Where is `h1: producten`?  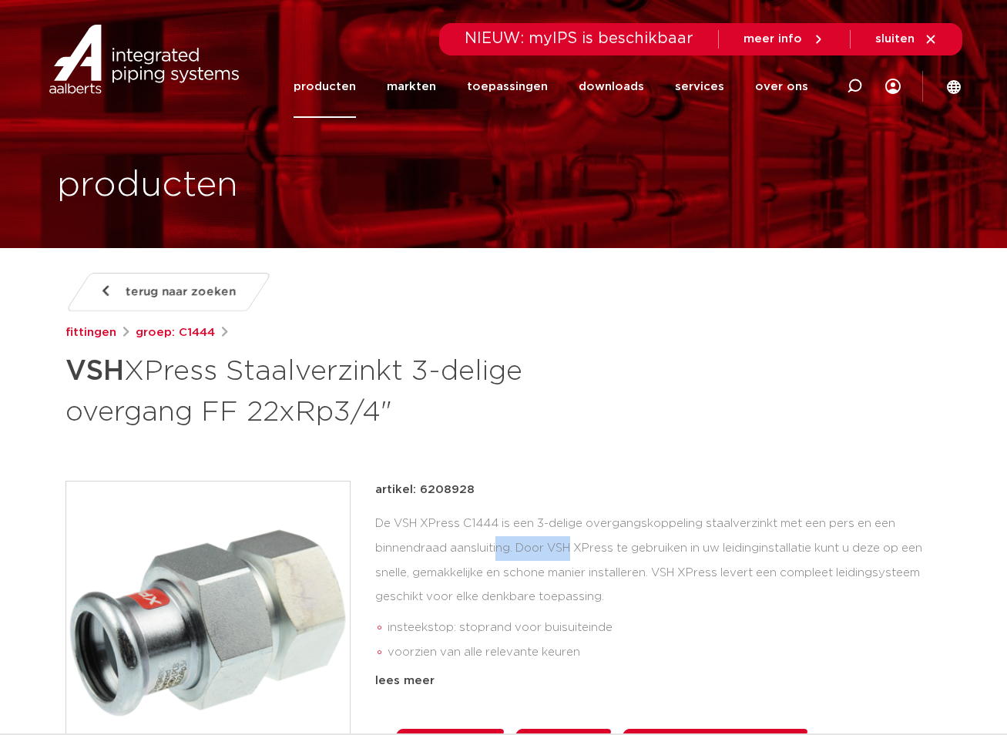 h1: producten is located at coordinates (147, 186).